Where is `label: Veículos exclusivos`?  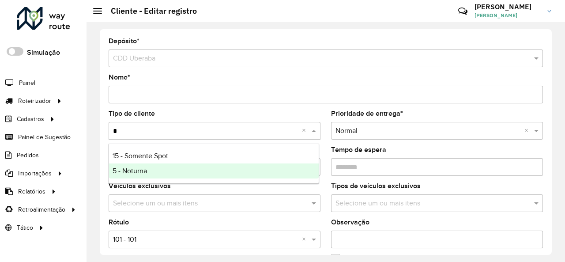 label: Veículos exclusivos is located at coordinates (139, 186).